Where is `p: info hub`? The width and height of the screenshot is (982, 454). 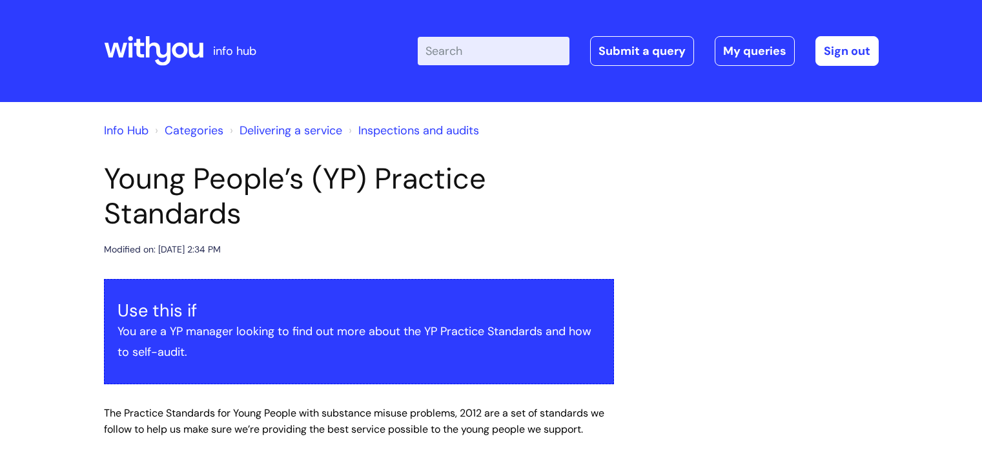 p: info hub is located at coordinates (234, 51).